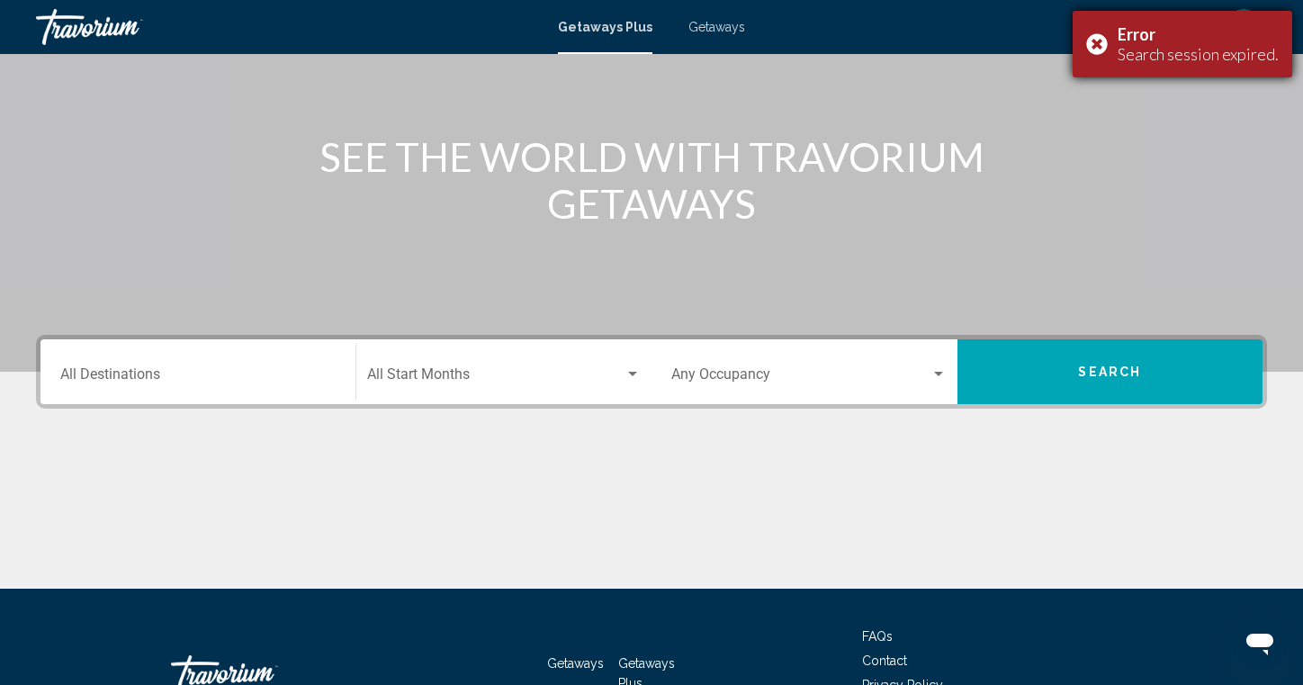 The height and width of the screenshot is (685, 1303). Describe the element at coordinates (1243, 27) in the screenshot. I see `button: User Menu` at that location.